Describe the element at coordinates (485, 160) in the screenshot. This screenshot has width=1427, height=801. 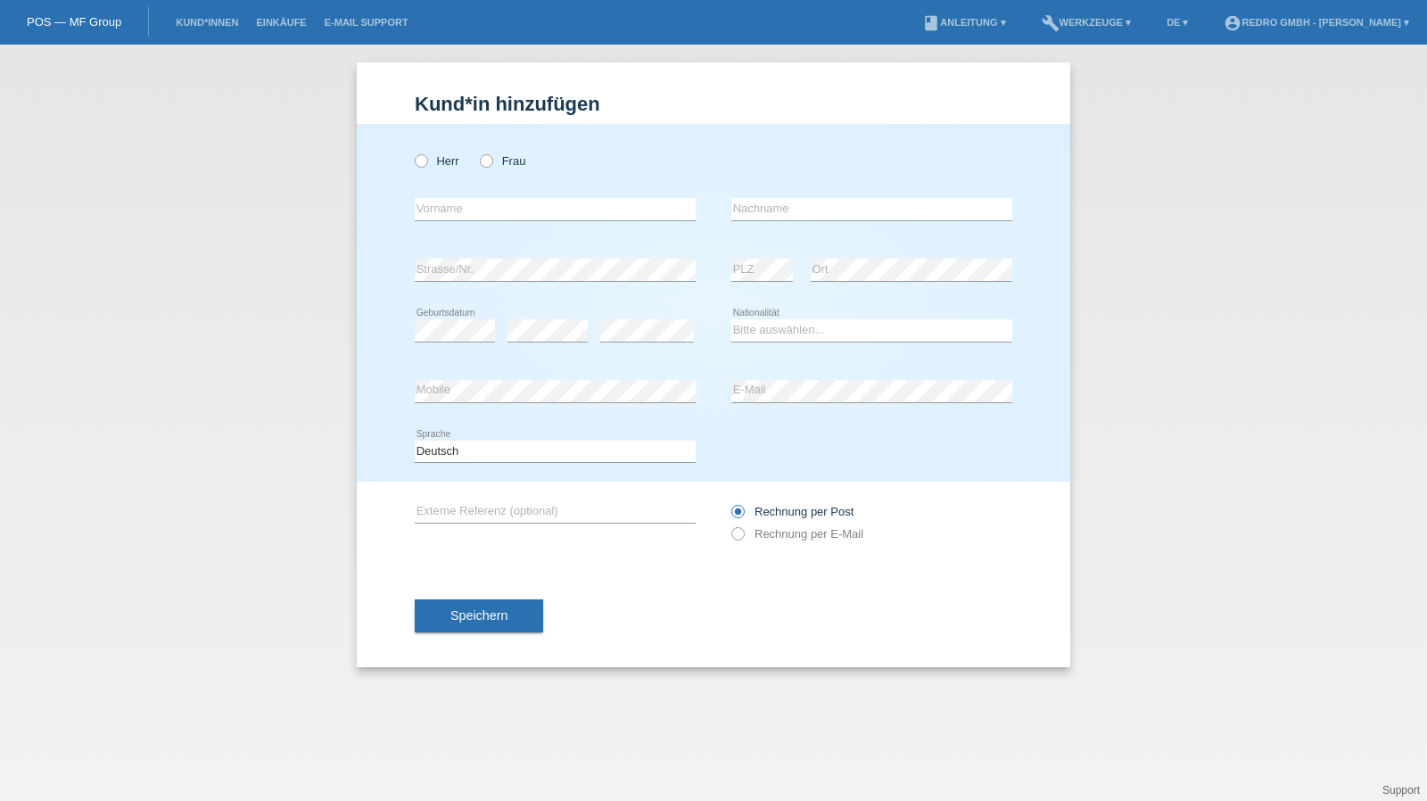
I see `input: Frau` at that location.